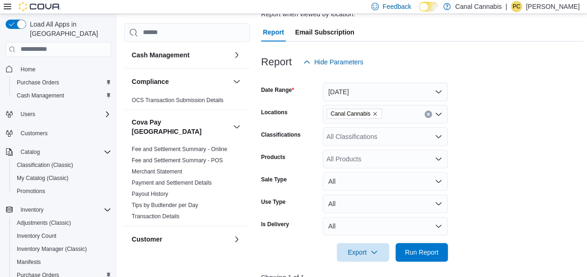  What do you see at coordinates (155, 217) in the screenshot?
I see `span: Transaction Details` at bounding box center [155, 217].